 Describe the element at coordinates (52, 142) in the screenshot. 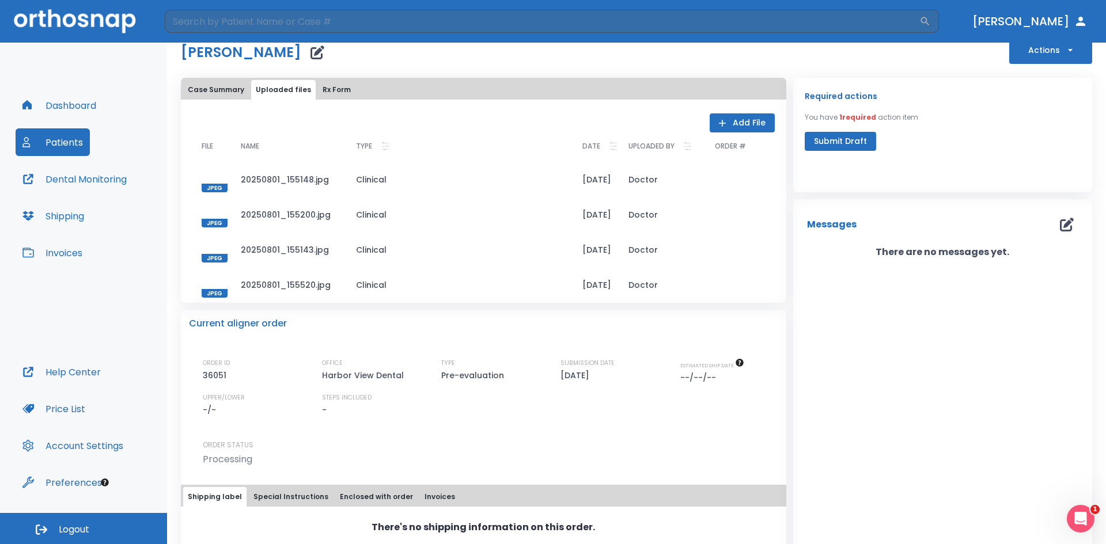

I see `button: Patients` at that location.